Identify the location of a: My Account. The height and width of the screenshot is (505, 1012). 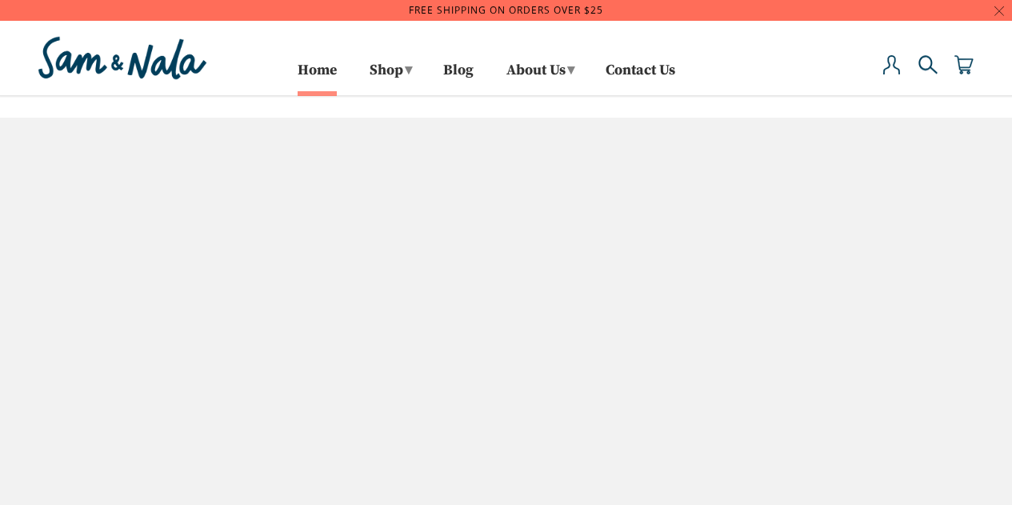
(892, 73).